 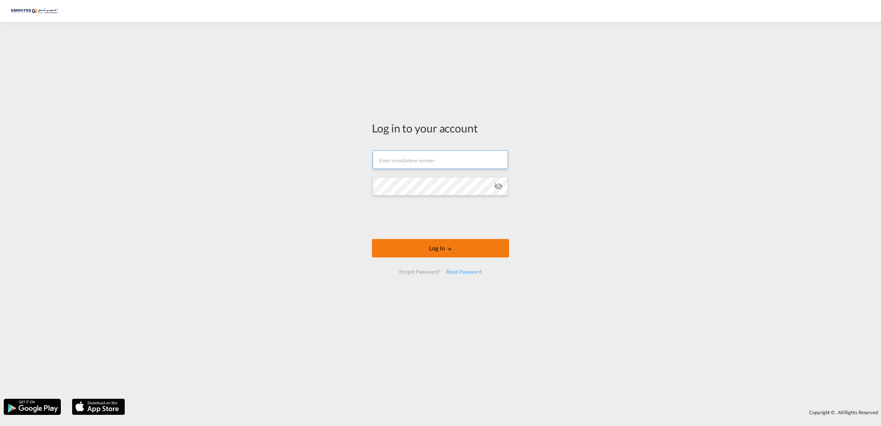 I want to click on div: Log in to your account, so click(x=440, y=128).